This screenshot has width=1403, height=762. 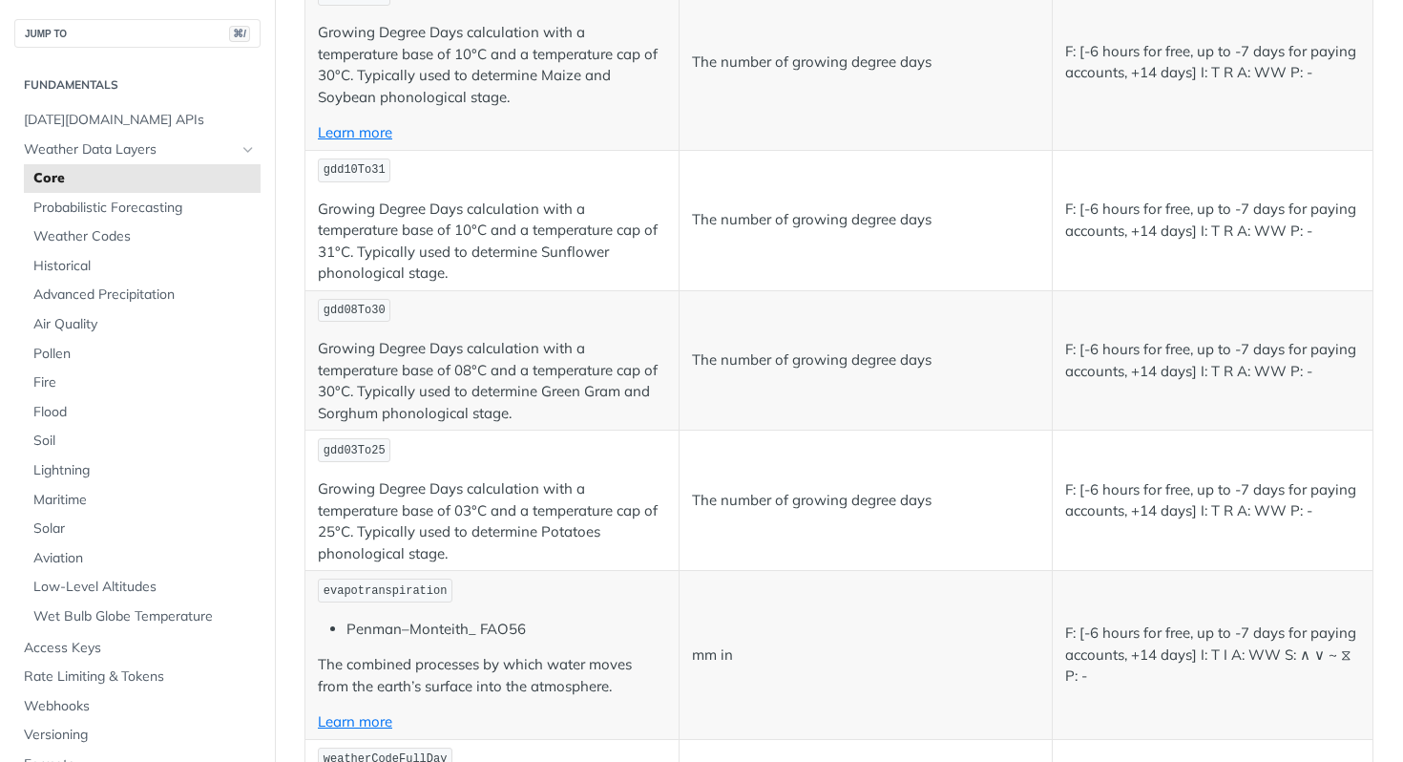 What do you see at coordinates (137, 735) in the screenshot?
I see `a: Versioning` at bounding box center [137, 735].